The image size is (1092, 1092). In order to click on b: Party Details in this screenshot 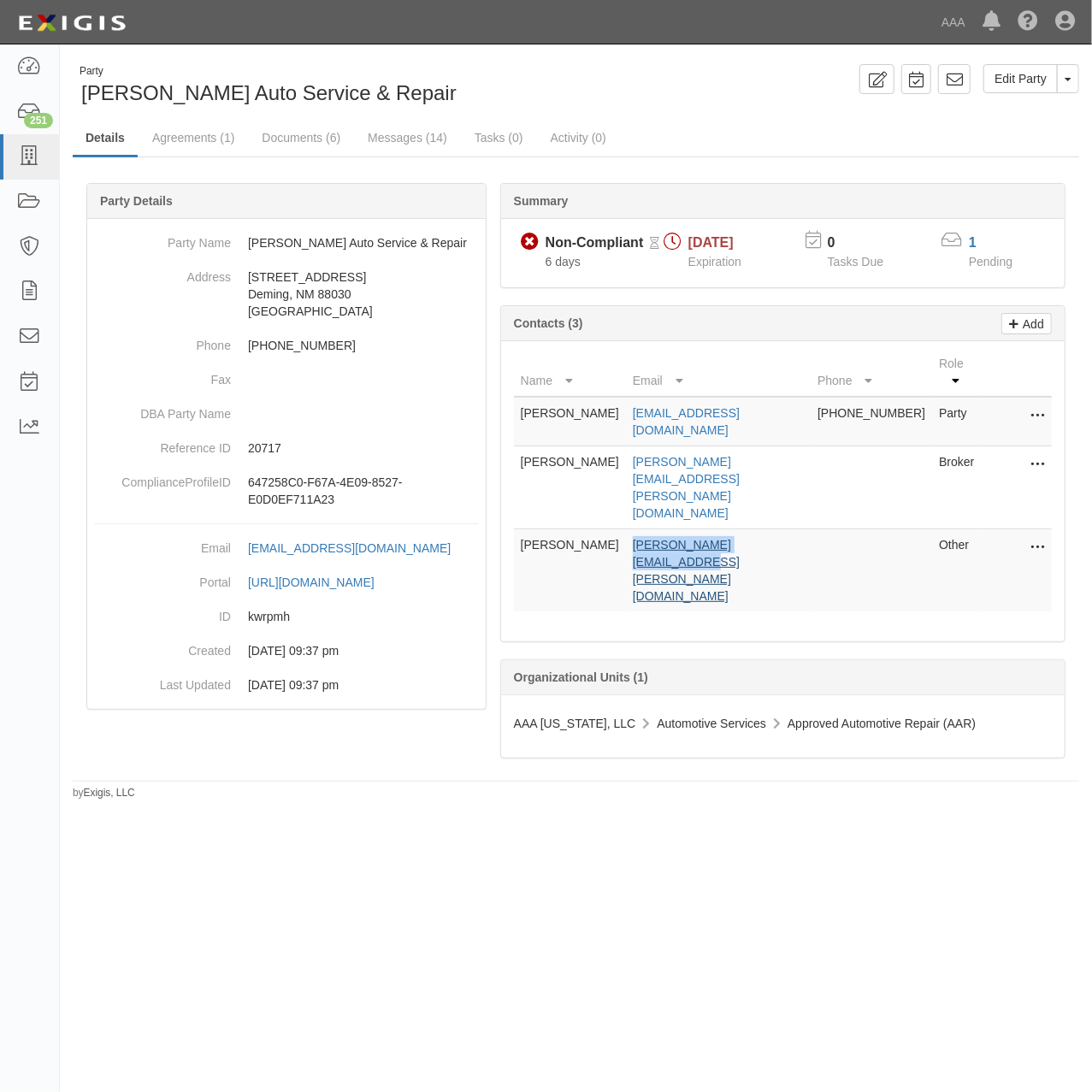, I will do `click(136, 201)`.